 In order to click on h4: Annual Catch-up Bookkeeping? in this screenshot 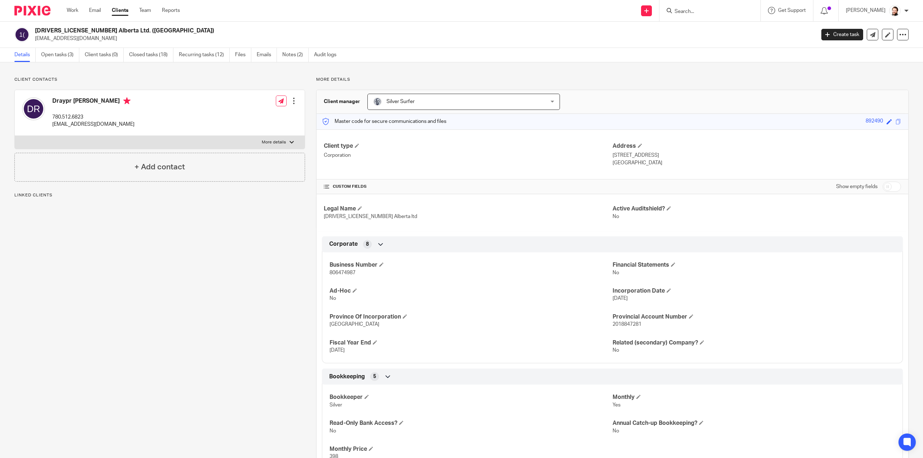, I will do `click(754, 423)`.